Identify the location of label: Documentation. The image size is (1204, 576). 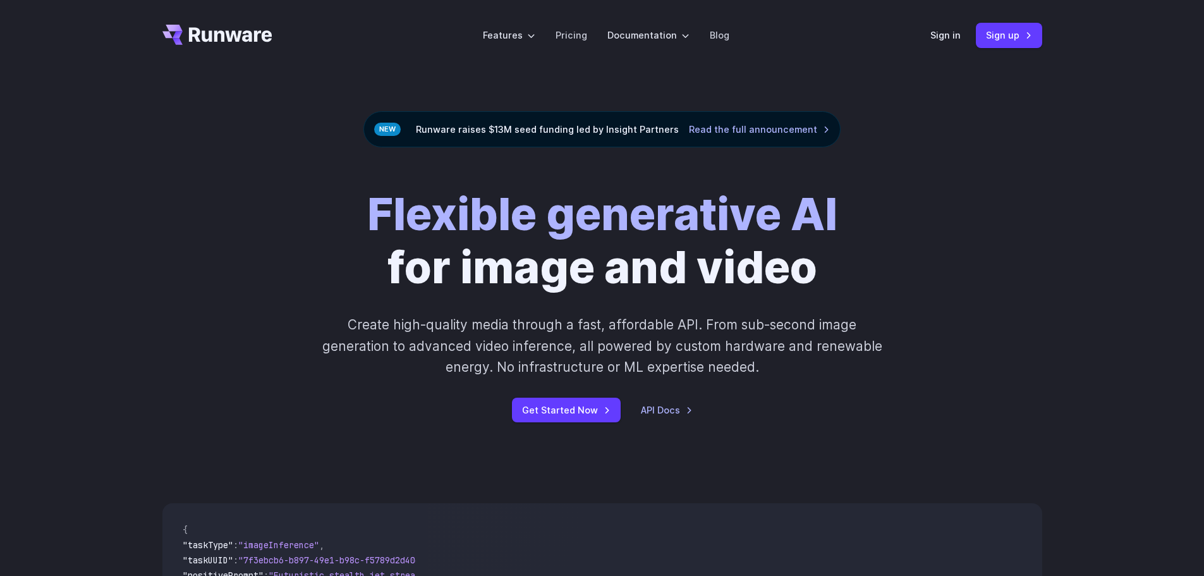
(649, 35).